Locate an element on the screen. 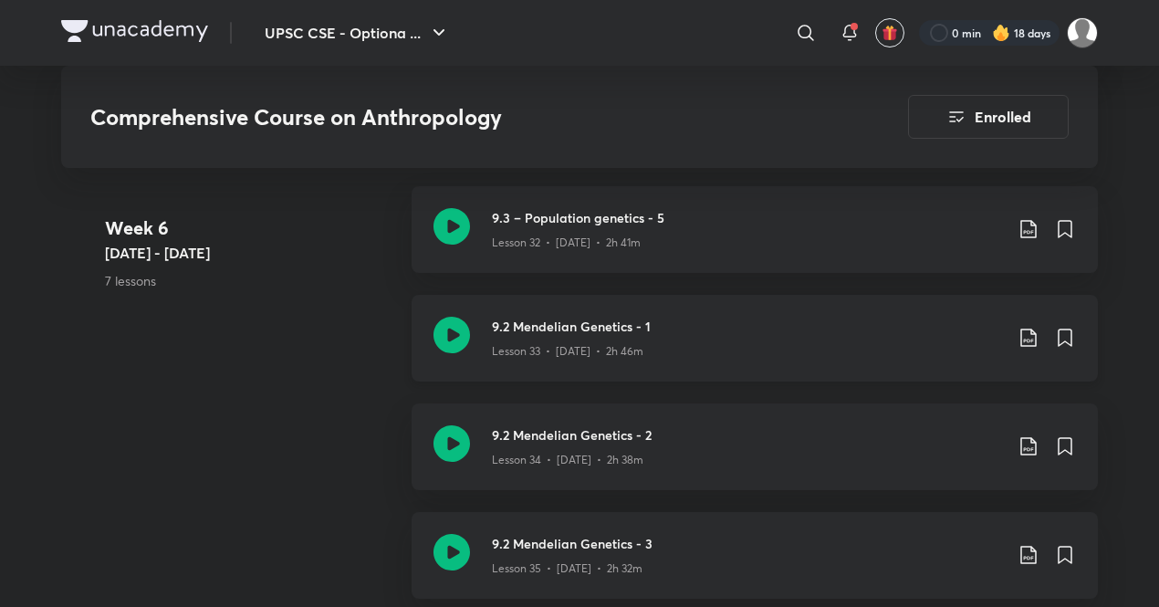  button: avatar is located at coordinates (890, 33).